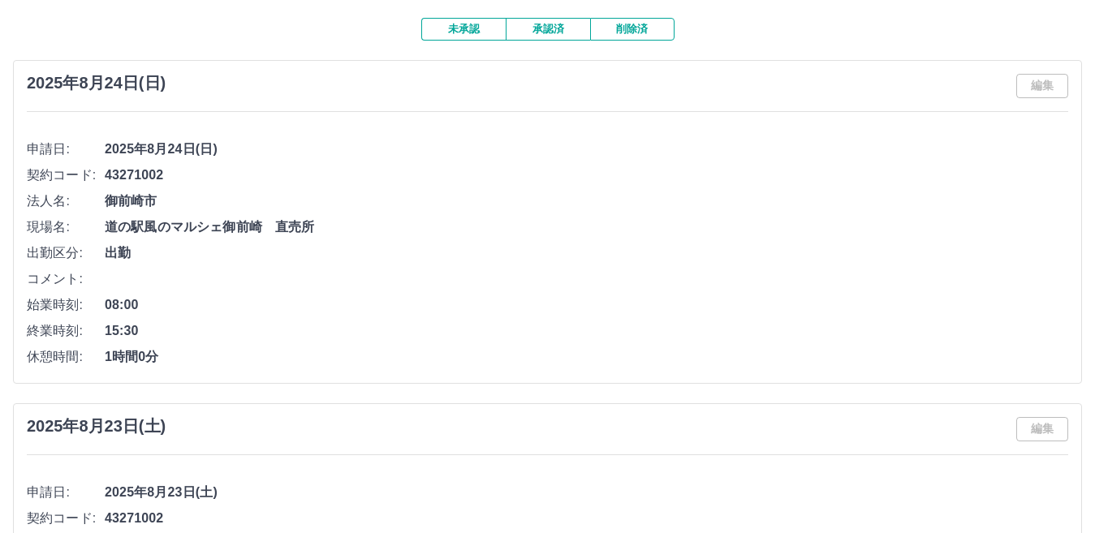  What do you see at coordinates (66, 227) in the screenshot?
I see `span: 現場名:` at bounding box center [66, 227].